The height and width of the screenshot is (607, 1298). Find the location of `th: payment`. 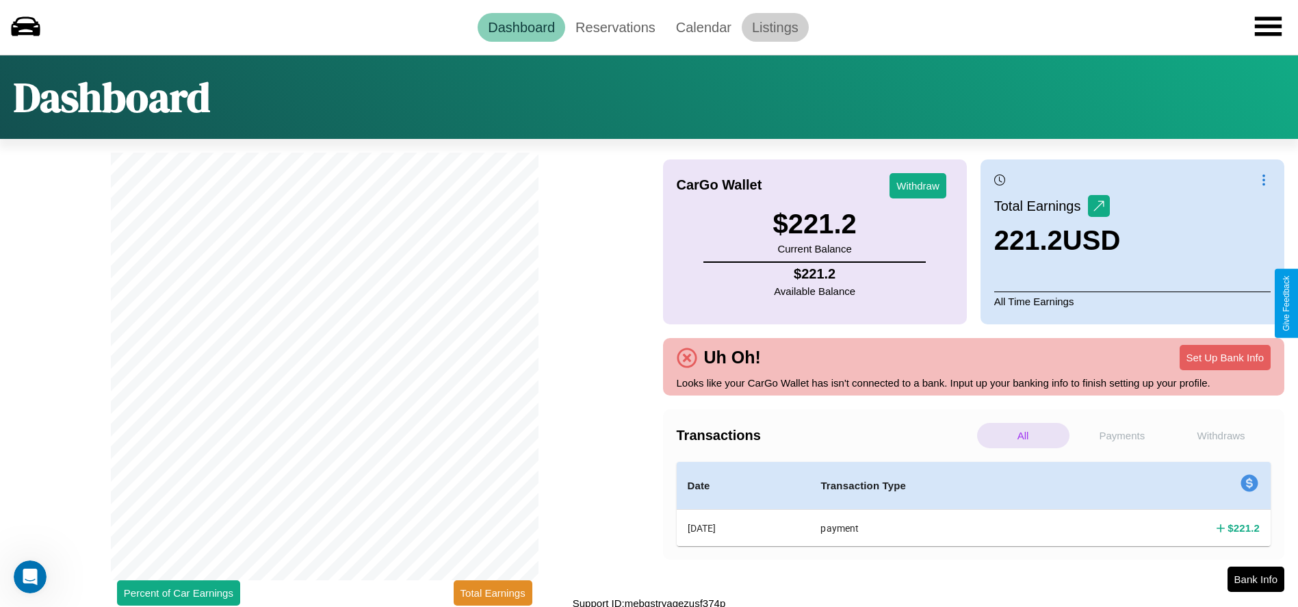

th: payment is located at coordinates (950, 528).